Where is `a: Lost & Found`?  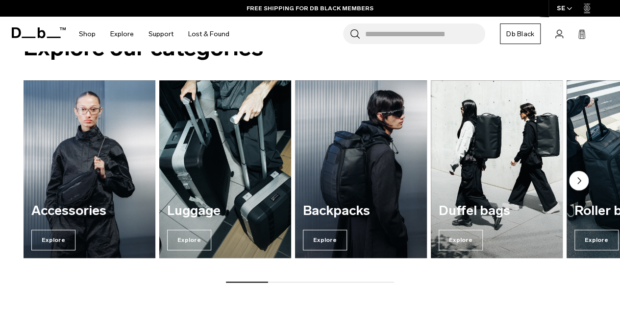
a: Lost & Found is located at coordinates (209, 34).